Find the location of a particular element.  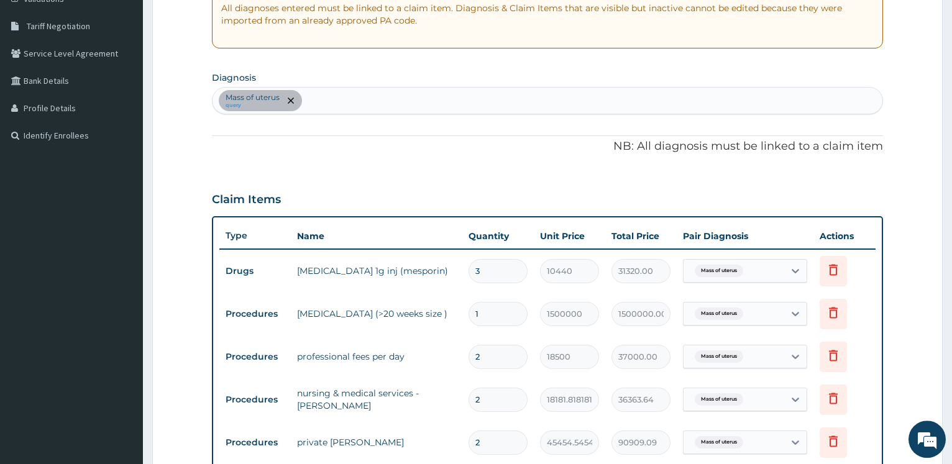

p: All diagnoses entered must be linked to a claim item. Diagnosis & Claim Items that are visible bu... is located at coordinates (547, 14).